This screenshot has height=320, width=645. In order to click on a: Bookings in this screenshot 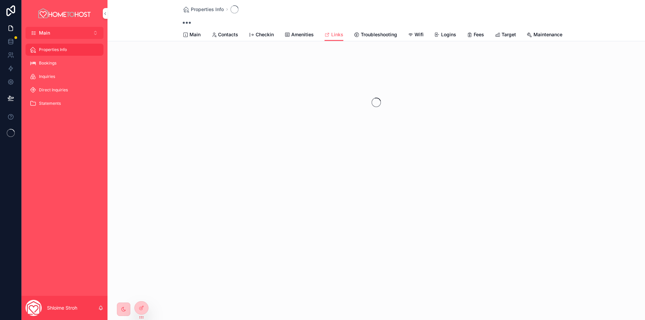, I will do `click(64, 63)`.